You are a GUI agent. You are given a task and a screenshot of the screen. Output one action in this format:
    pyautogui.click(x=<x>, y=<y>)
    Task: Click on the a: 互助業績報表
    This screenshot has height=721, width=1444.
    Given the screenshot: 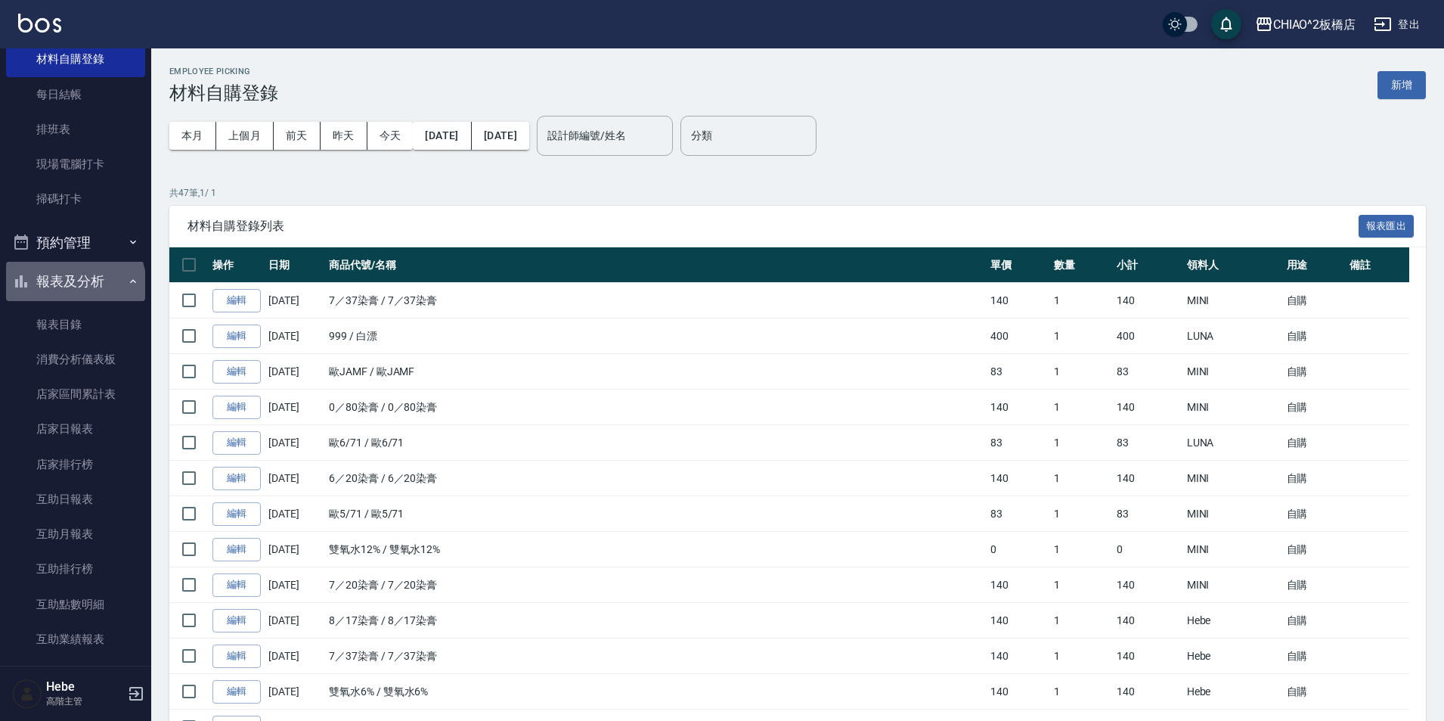 What is the action you would take?
    pyautogui.click(x=76, y=639)
    